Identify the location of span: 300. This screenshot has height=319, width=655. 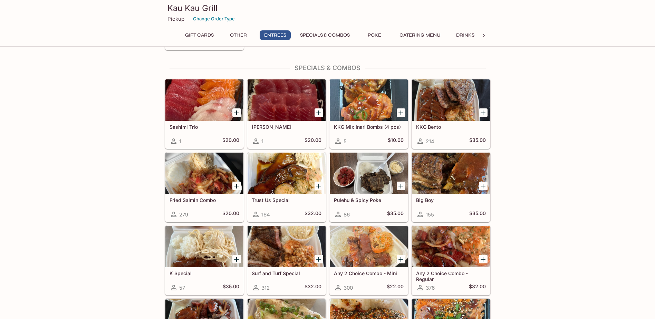
(348, 288).